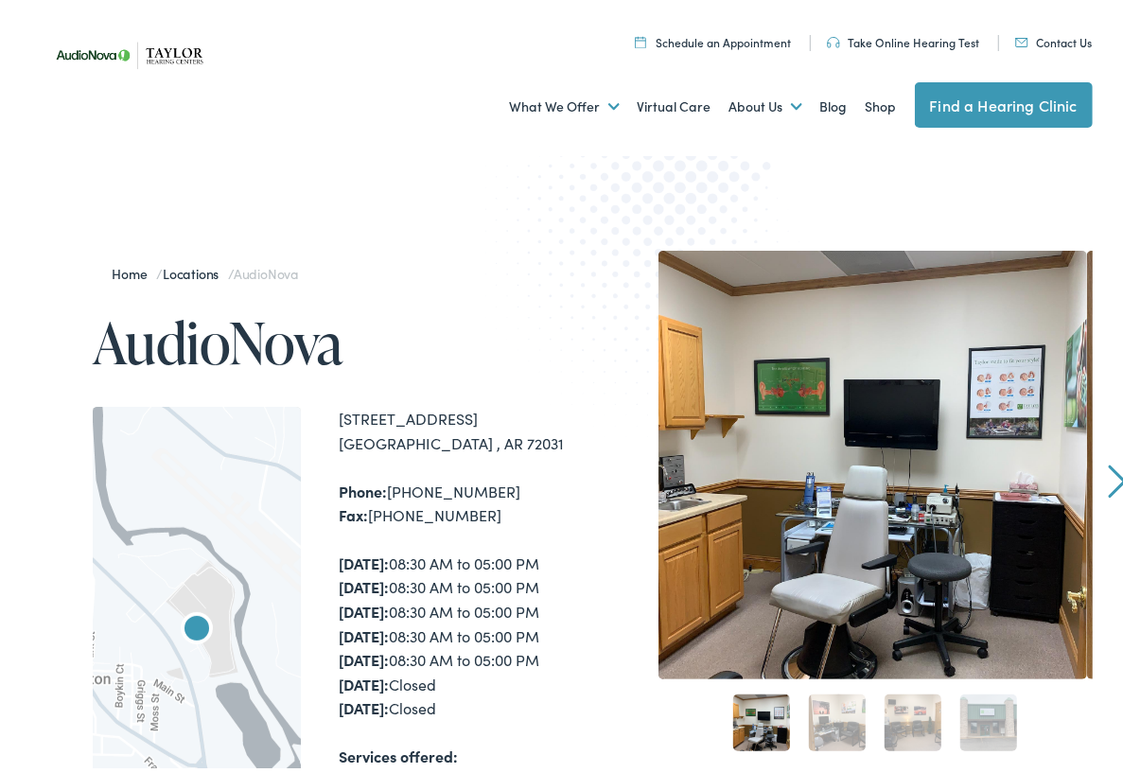  What do you see at coordinates (133, 269) in the screenshot?
I see `a: Home` at bounding box center [133, 269].